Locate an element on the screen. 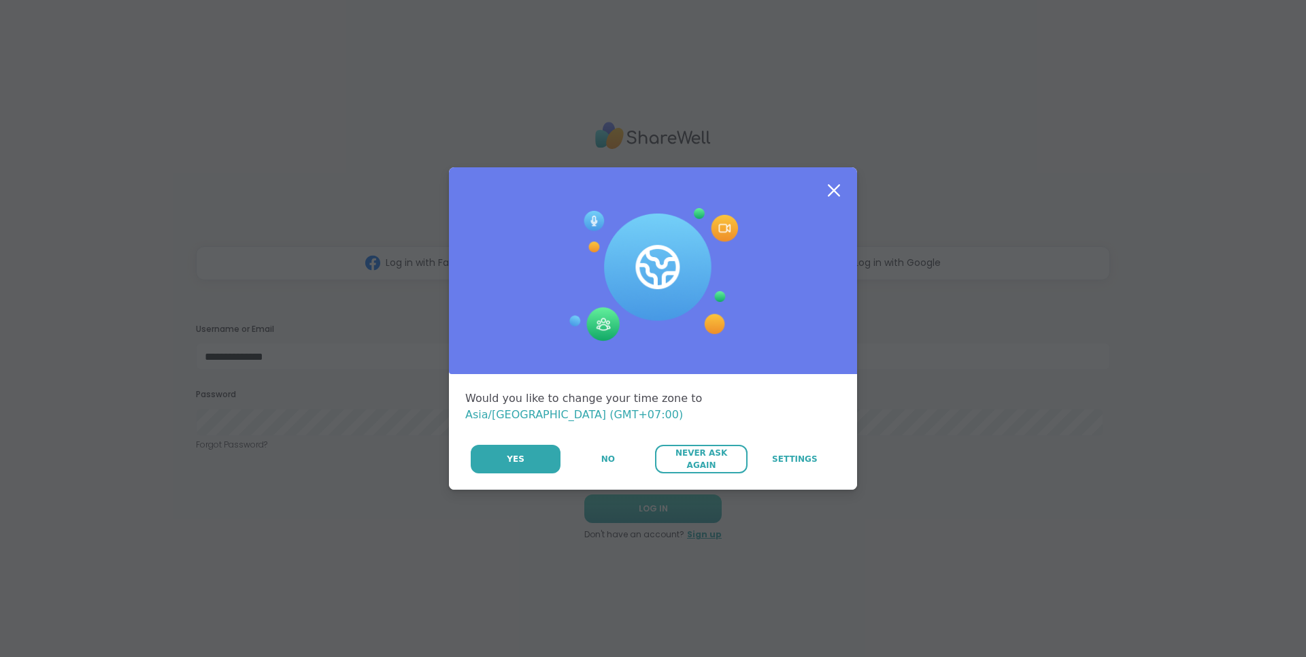  button: Yes is located at coordinates (516, 459).